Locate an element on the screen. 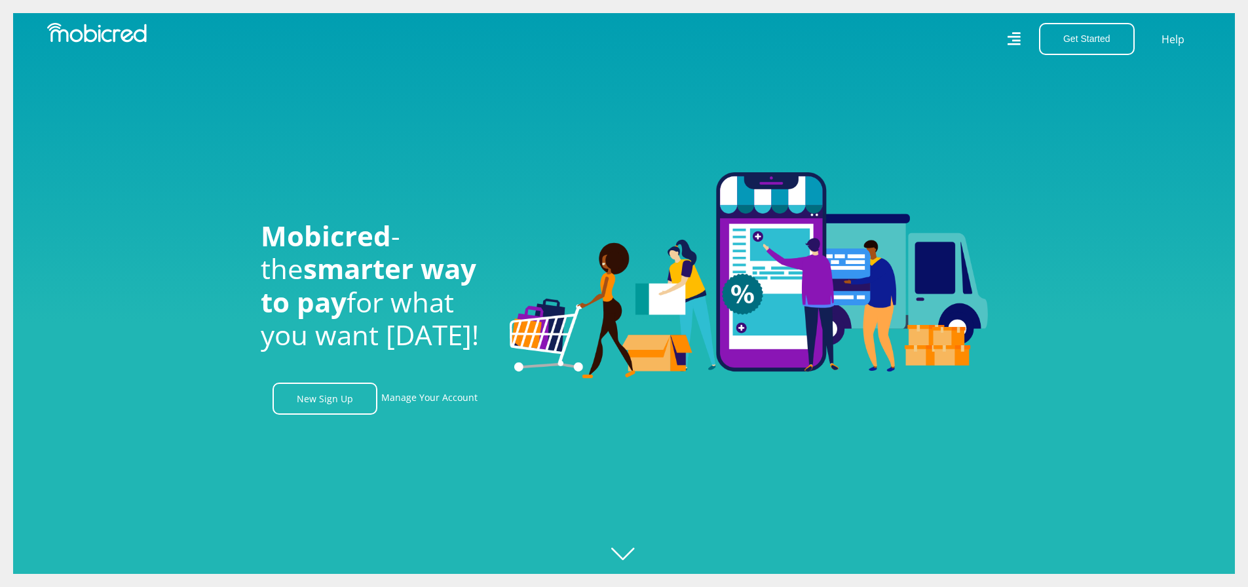 The height and width of the screenshot is (587, 1248). img: Welcome to Mobicred is located at coordinates (749, 276).